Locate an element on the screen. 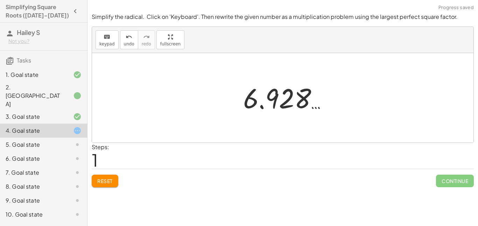 This screenshot has height=226, width=478. span: undo is located at coordinates (129, 44).